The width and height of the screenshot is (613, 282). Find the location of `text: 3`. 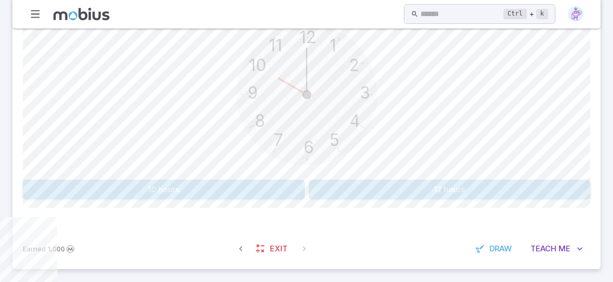

text: 3 is located at coordinates (365, 92).